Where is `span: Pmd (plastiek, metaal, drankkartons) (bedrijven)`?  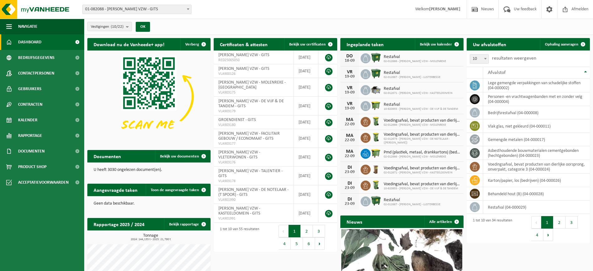 span: Pmd (plastiek, metaal, drankkartons) (bedrijven) is located at coordinates (422, 153).